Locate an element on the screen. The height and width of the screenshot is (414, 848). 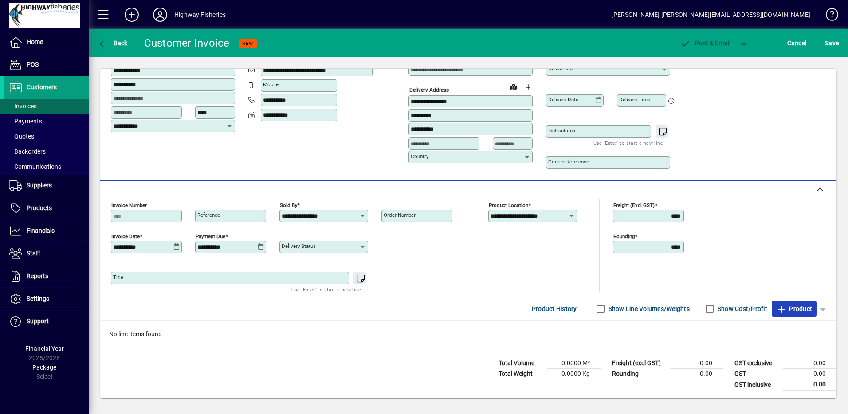
mat-label: Invoice date is located at coordinates (126, 236).